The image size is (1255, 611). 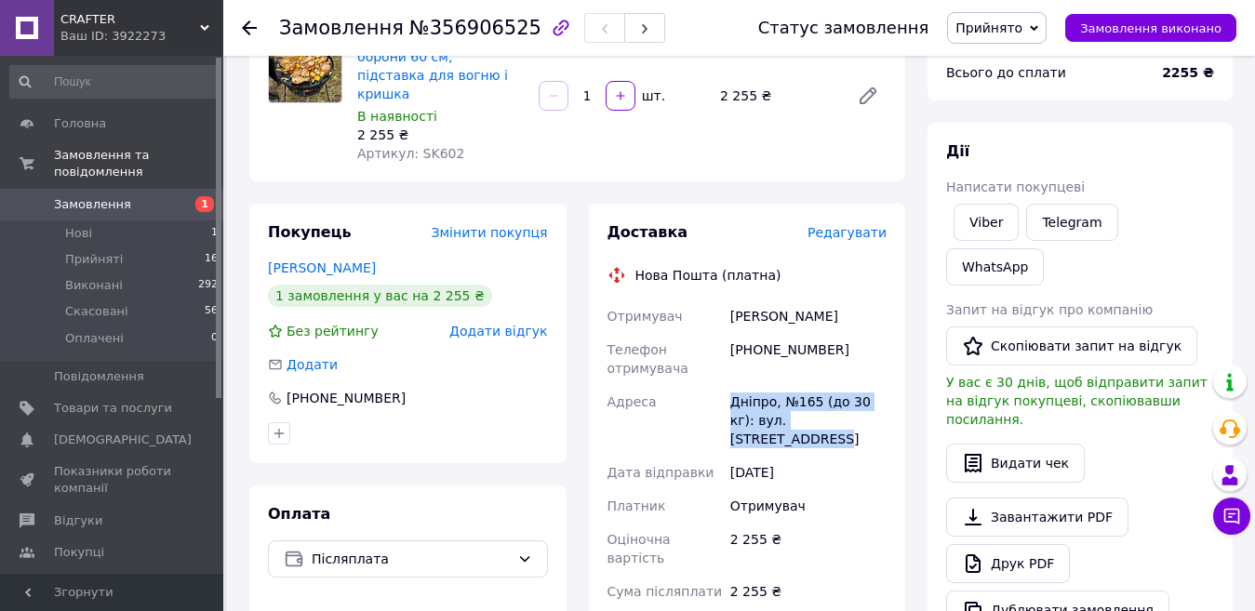 I want to click on span: Дії, so click(x=958, y=151).